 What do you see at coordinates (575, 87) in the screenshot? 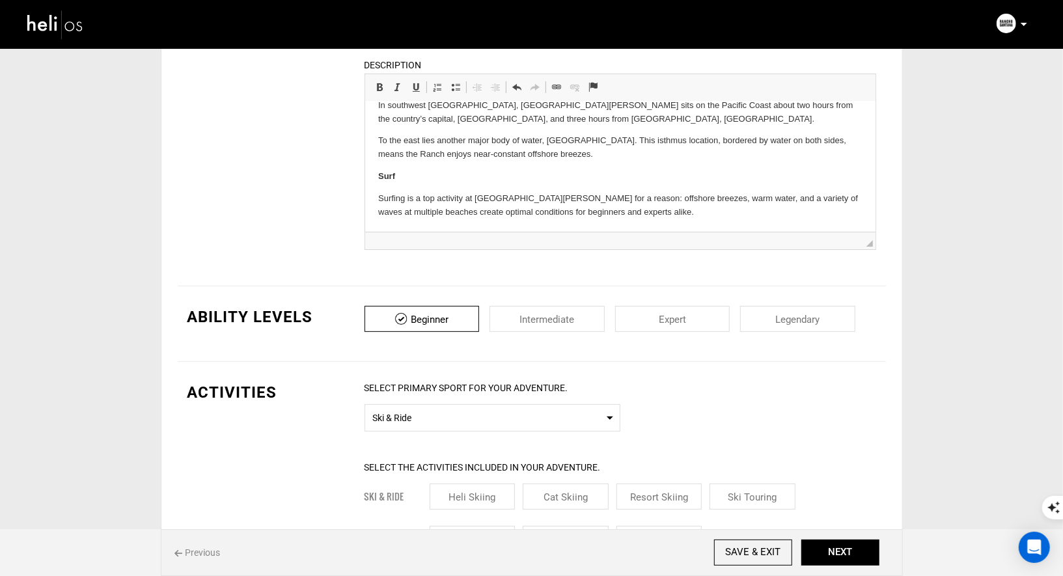
I see `a: Unlink` at bounding box center [575, 87].